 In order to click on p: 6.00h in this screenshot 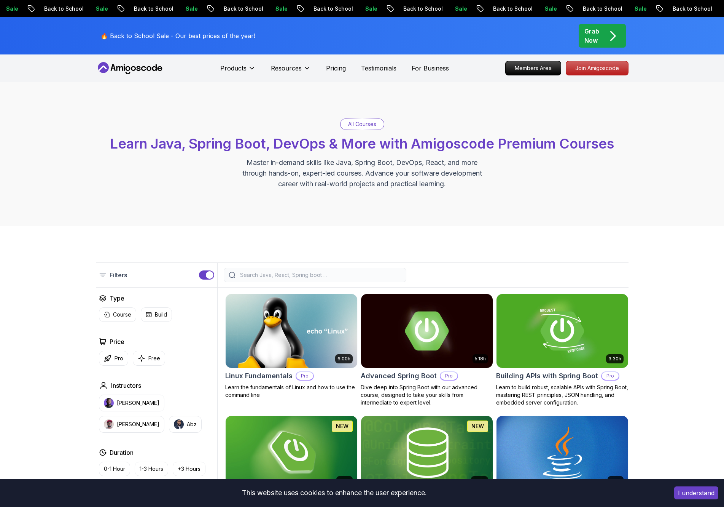, I will do `click(344, 359)`.